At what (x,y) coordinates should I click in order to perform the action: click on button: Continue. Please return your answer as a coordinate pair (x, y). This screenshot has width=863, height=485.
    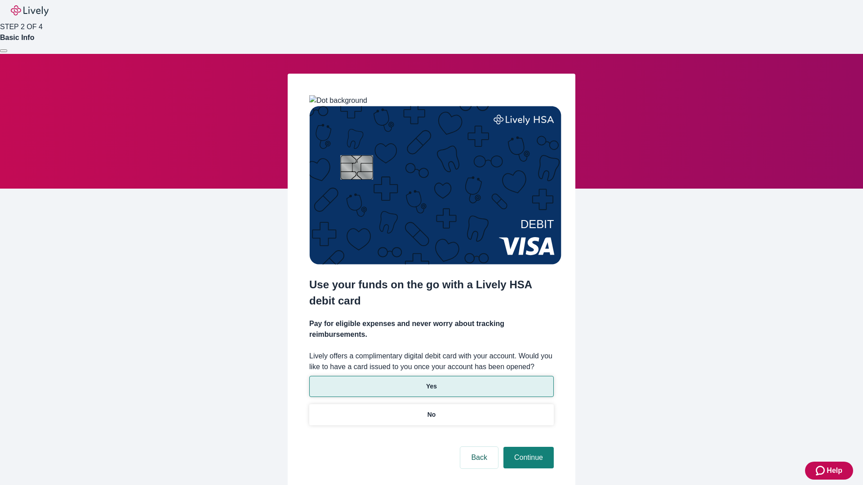
    Looking at the image, I should click on (528, 458).